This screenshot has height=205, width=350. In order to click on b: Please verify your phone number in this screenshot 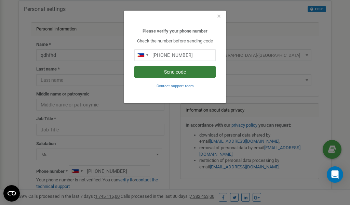, I will do `click(175, 31)`.